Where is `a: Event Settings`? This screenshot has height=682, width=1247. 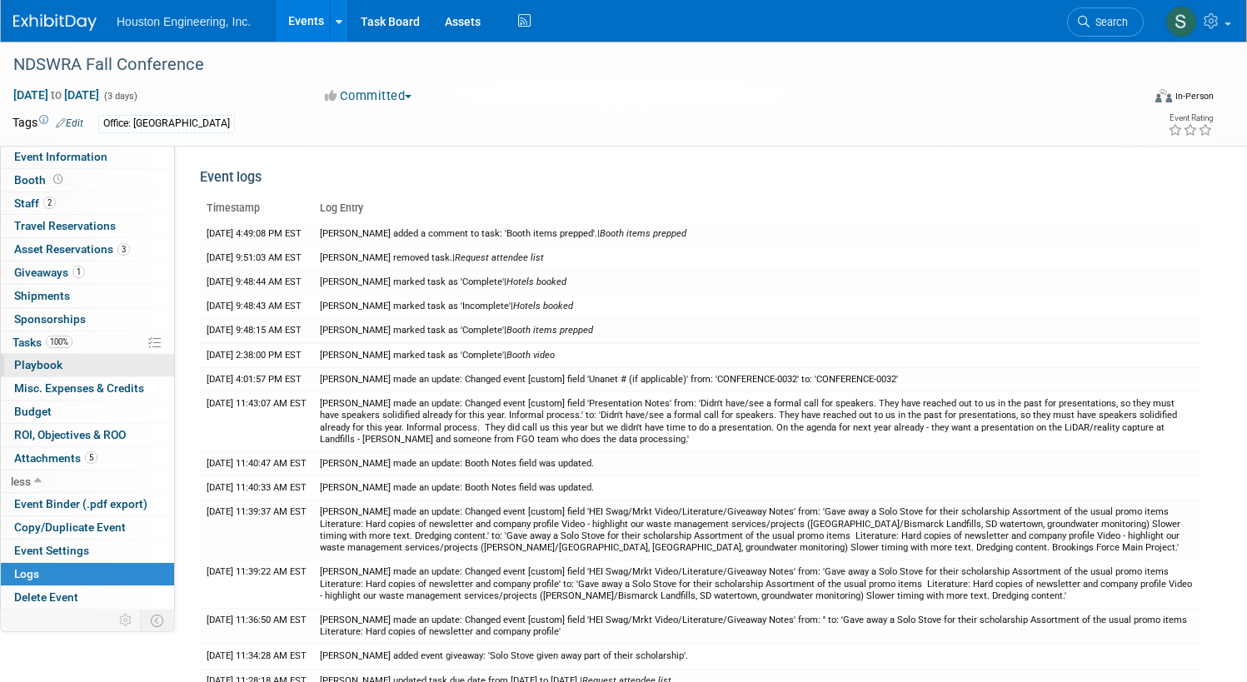
a: Event Settings is located at coordinates (87, 550).